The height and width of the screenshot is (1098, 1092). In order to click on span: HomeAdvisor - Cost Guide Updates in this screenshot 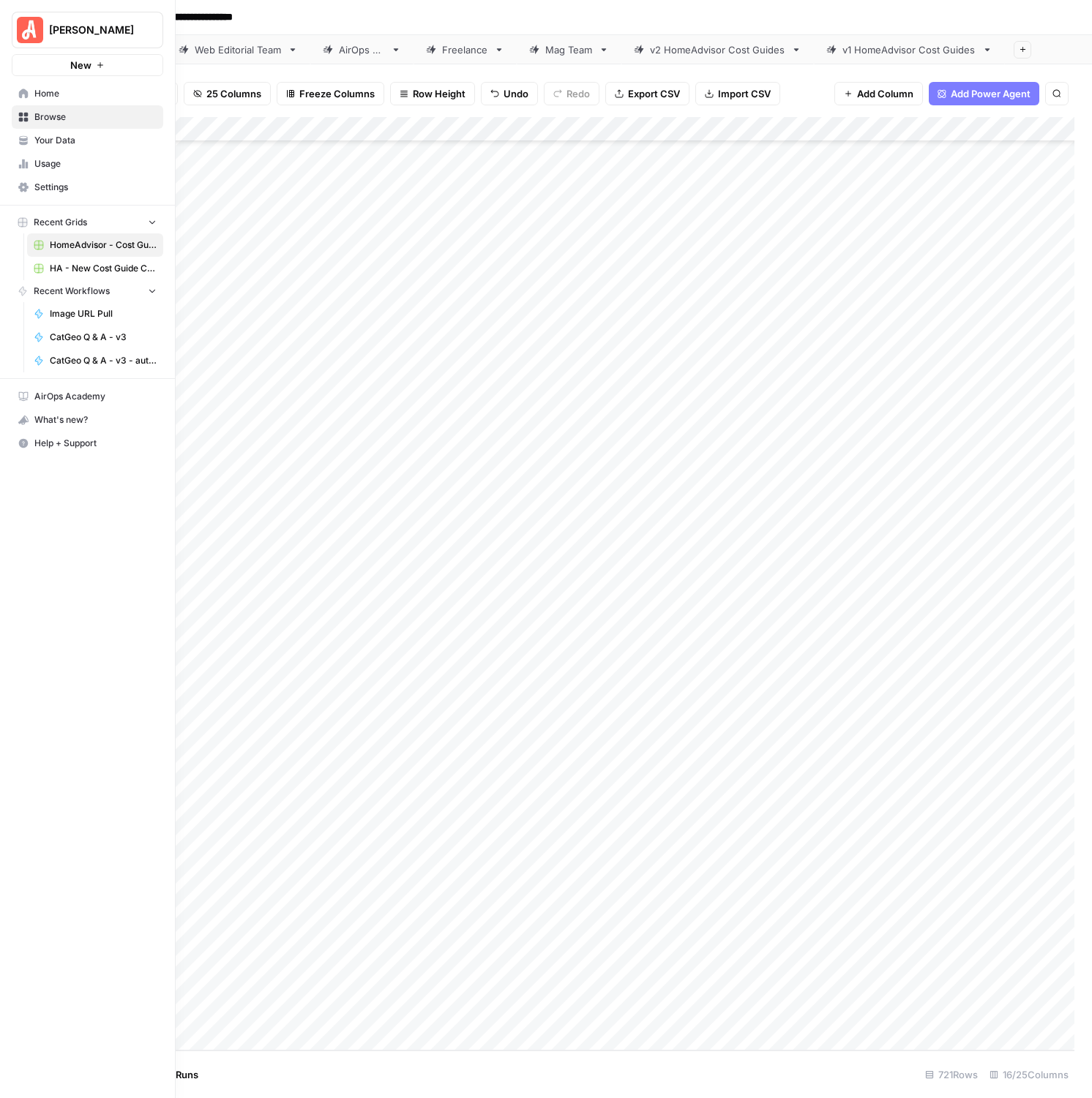, I will do `click(103, 245)`.